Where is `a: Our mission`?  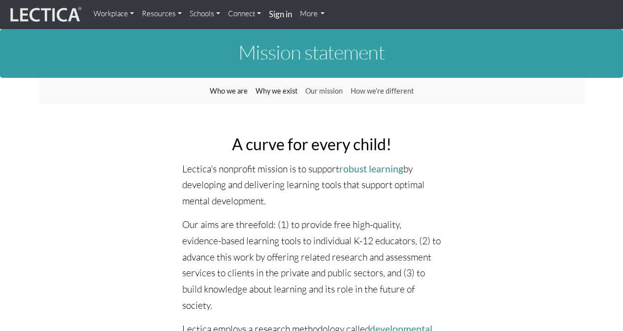 a: Our mission is located at coordinates (324, 91).